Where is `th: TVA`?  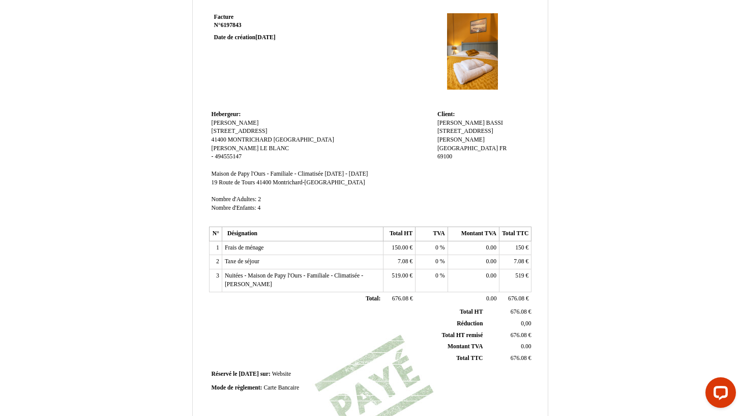
th: TVA is located at coordinates (431, 234).